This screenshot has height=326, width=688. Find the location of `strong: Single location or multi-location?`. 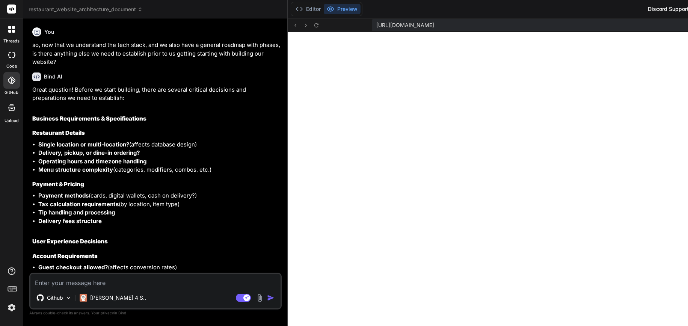

strong: Single location or multi-location? is located at coordinates (84, 144).